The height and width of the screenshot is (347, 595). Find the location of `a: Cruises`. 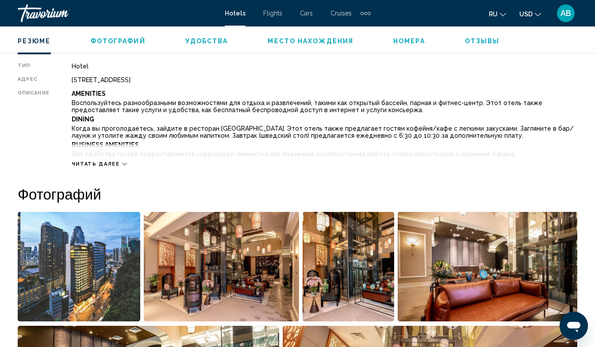

a: Cruises is located at coordinates (341, 13).